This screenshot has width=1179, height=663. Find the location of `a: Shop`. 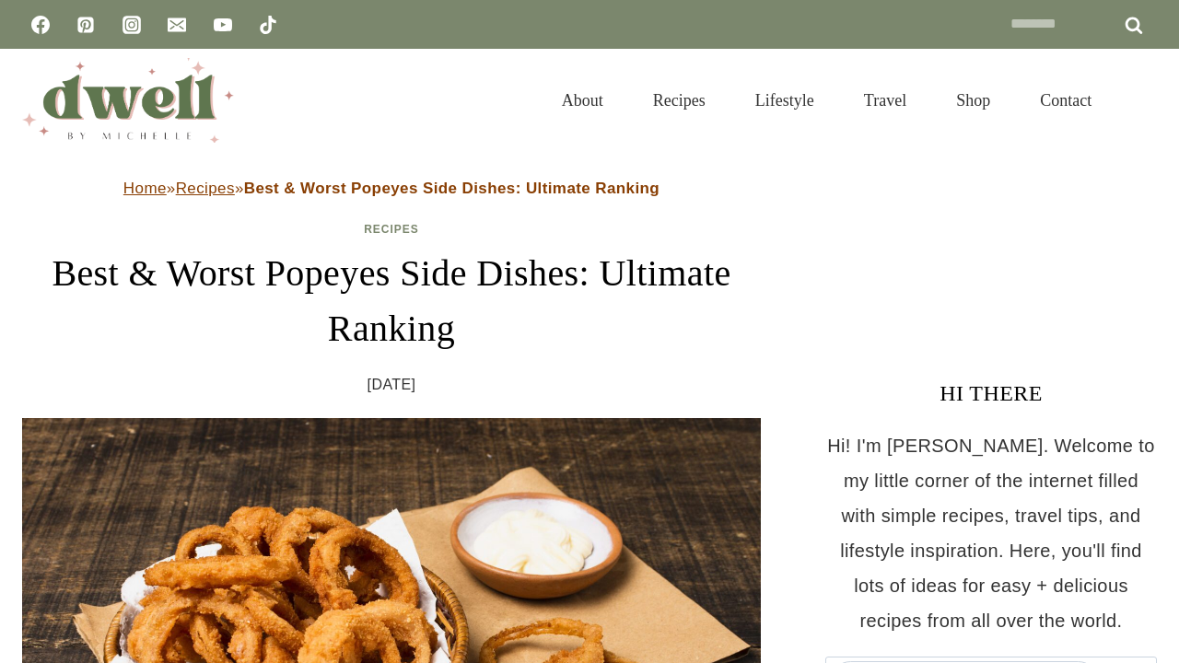

a: Shop is located at coordinates (972, 100).